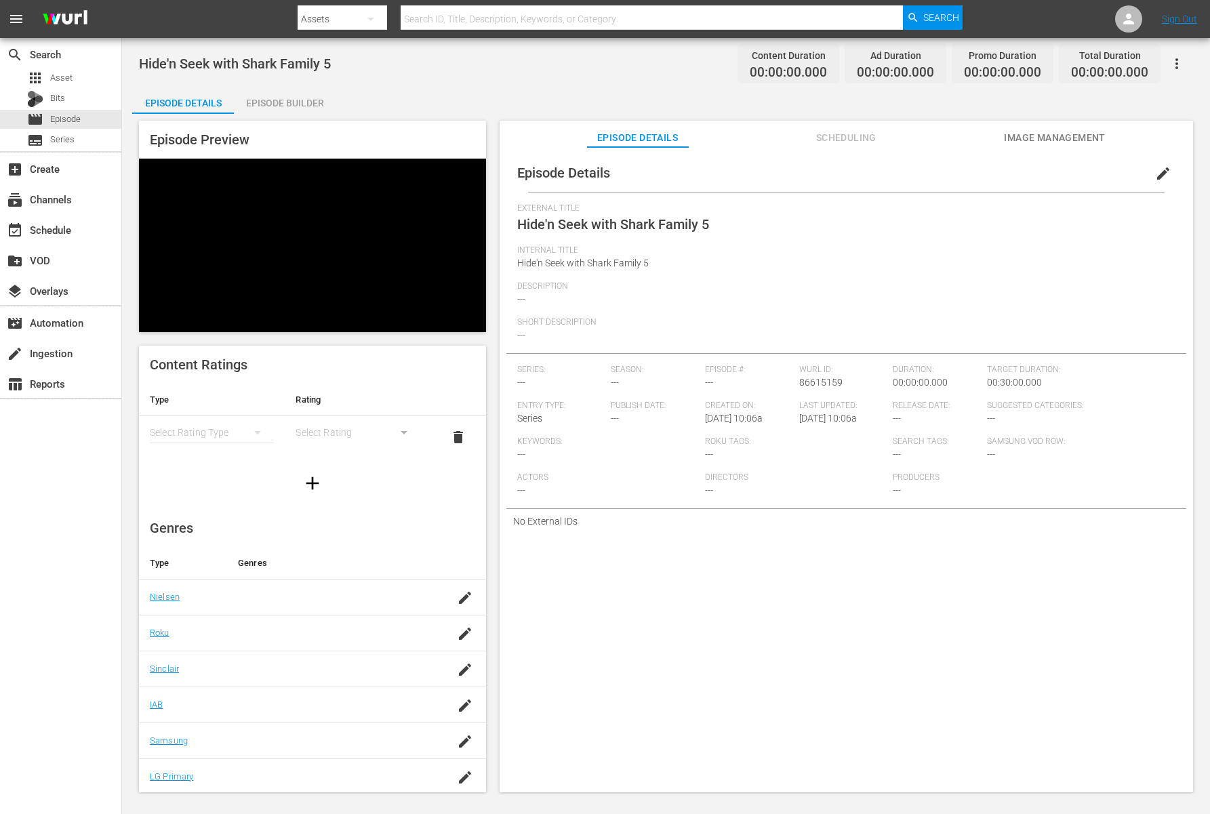 The height and width of the screenshot is (814, 1210). Describe the element at coordinates (821, 382) in the screenshot. I see `span: 86615159` at that location.